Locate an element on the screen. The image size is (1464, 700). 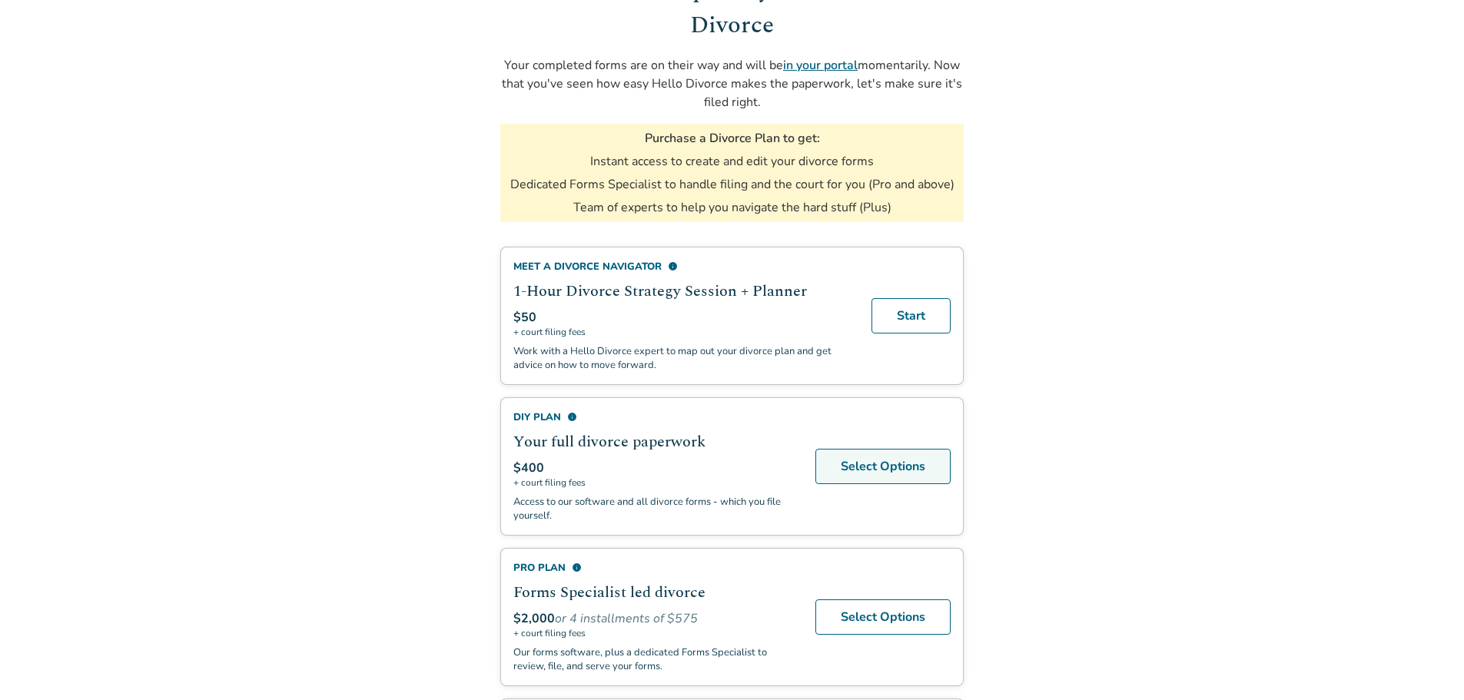
li: Instant access to create and edit your divorce forms is located at coordinates (731, 161).